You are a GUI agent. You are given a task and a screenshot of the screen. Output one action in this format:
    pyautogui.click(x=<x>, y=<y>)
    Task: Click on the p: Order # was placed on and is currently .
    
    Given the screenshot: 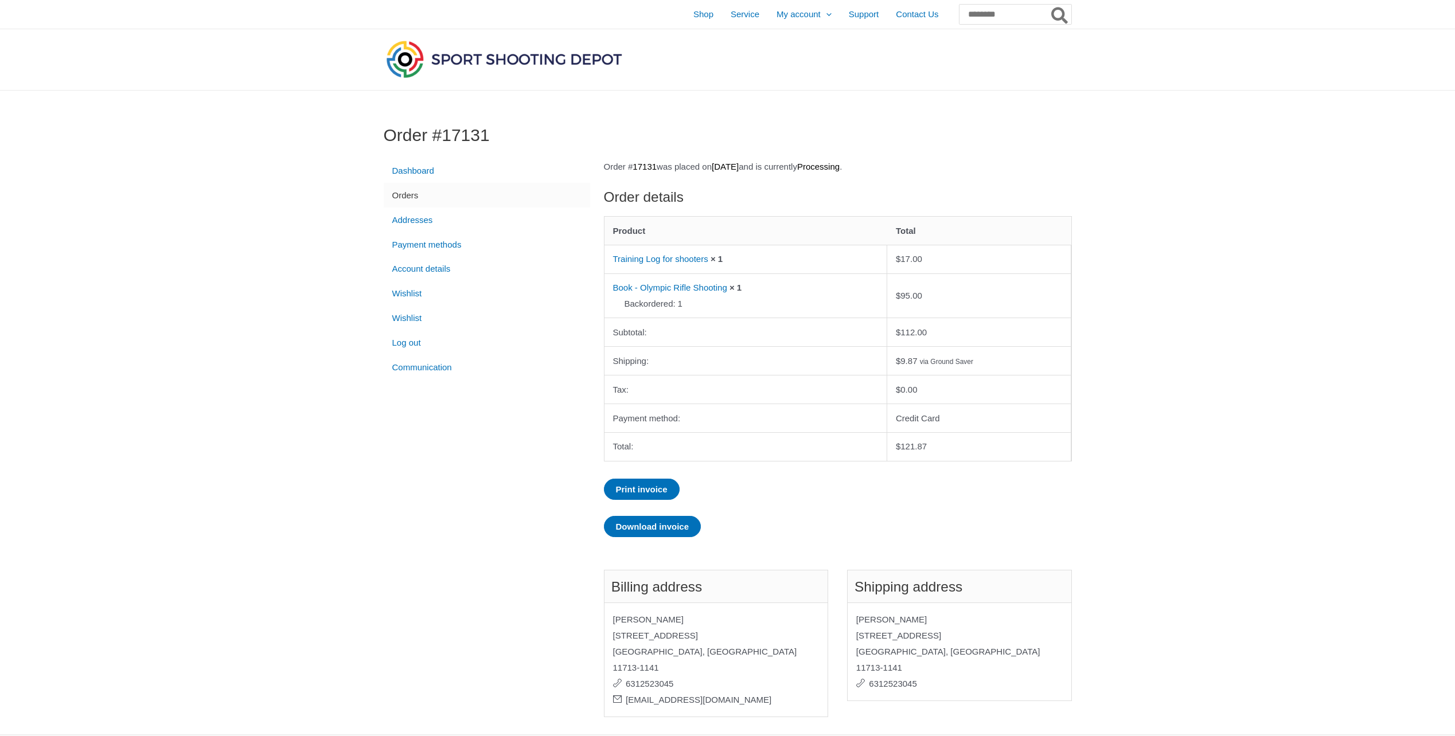 What is the action you would take?
    pyautogui.click(x=838, y=167)
    